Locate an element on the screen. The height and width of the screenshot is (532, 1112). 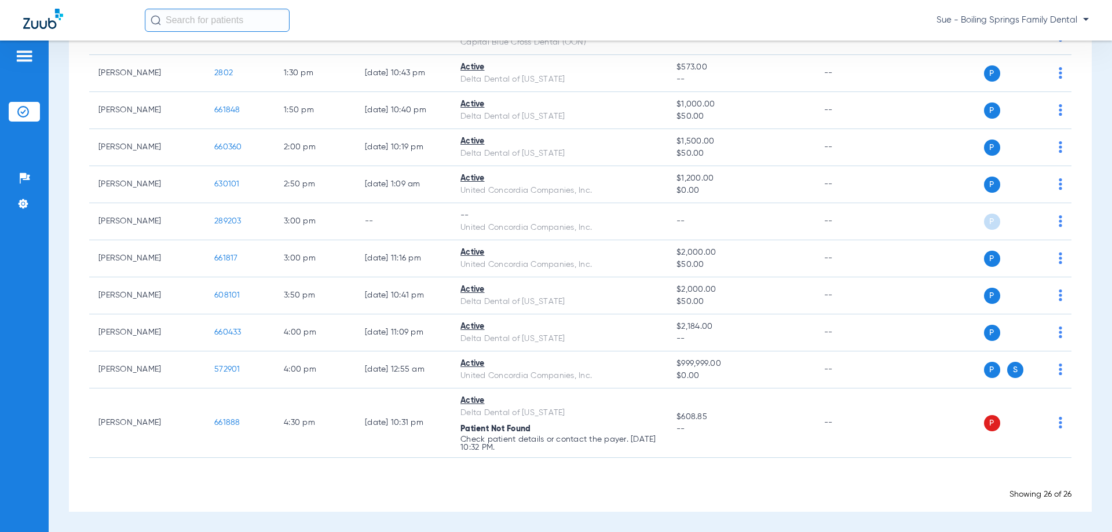
span: $1,500.00 is located at coordinates (741, 141).